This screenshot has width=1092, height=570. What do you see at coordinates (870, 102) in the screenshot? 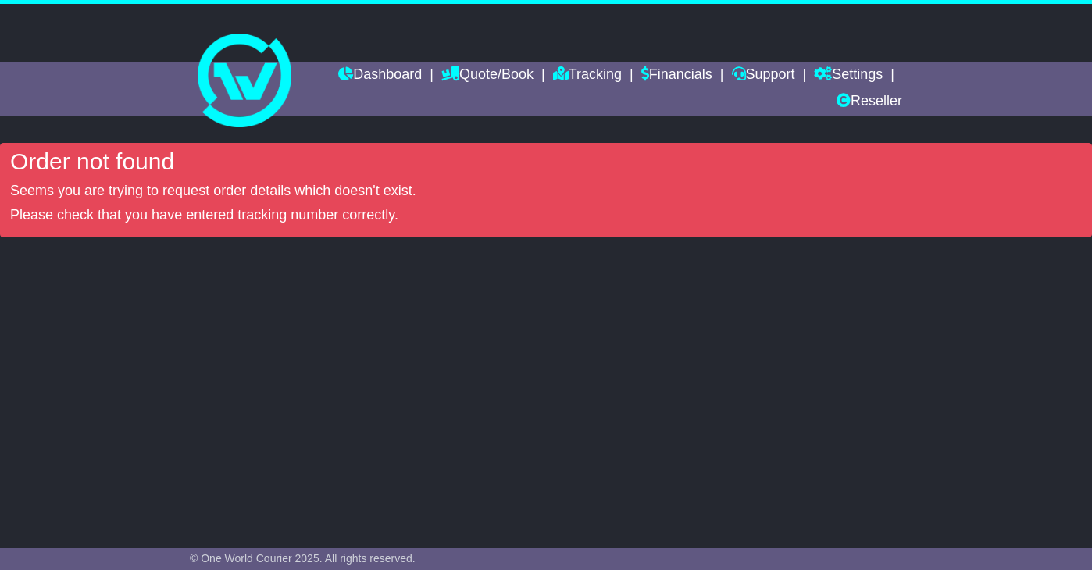
I see `a: Reseller` at bounding box center [870, 102].